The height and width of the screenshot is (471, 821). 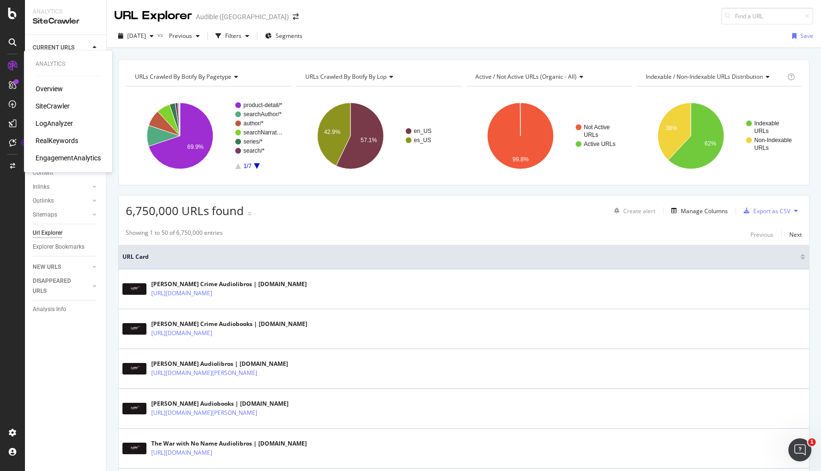 I want to click on text: en_US, so click(x=423, y=131).